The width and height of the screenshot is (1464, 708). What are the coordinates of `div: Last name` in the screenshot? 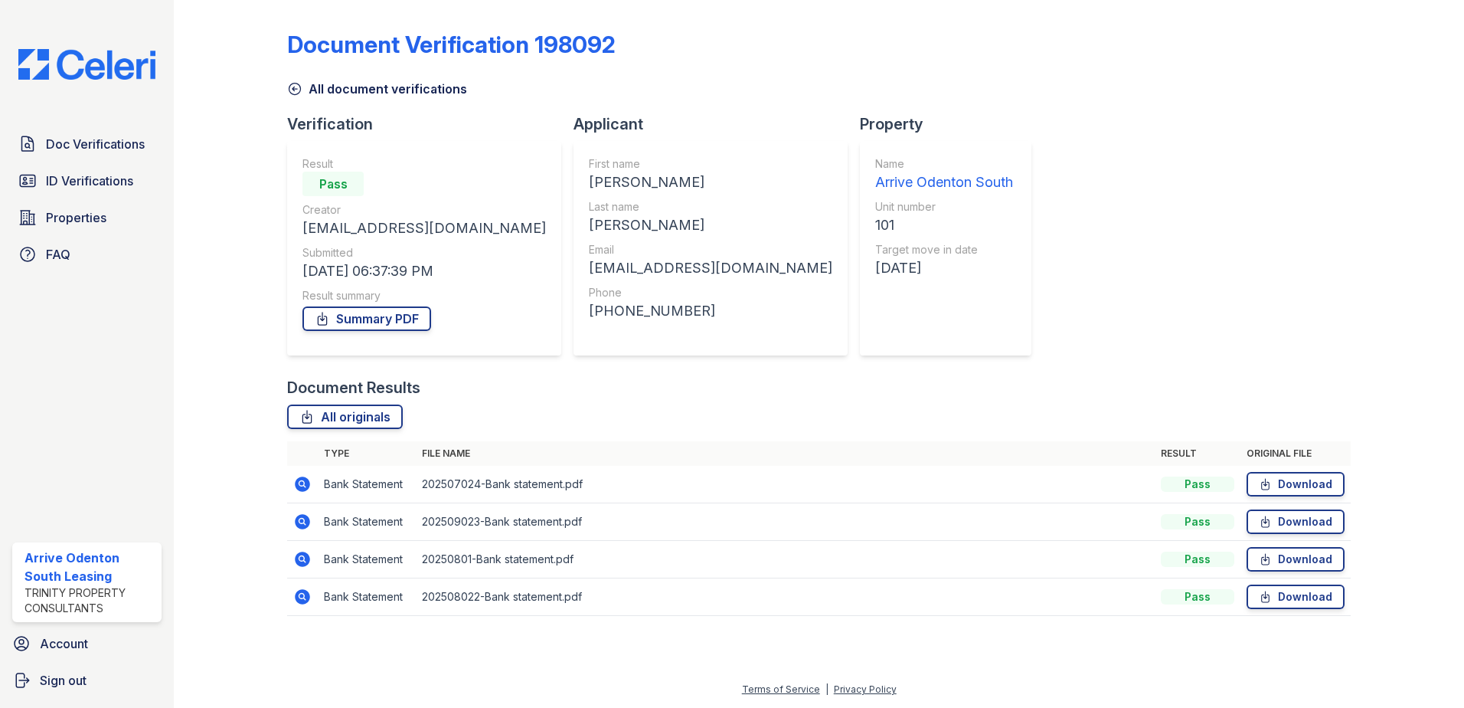 It's located at (711, 207).